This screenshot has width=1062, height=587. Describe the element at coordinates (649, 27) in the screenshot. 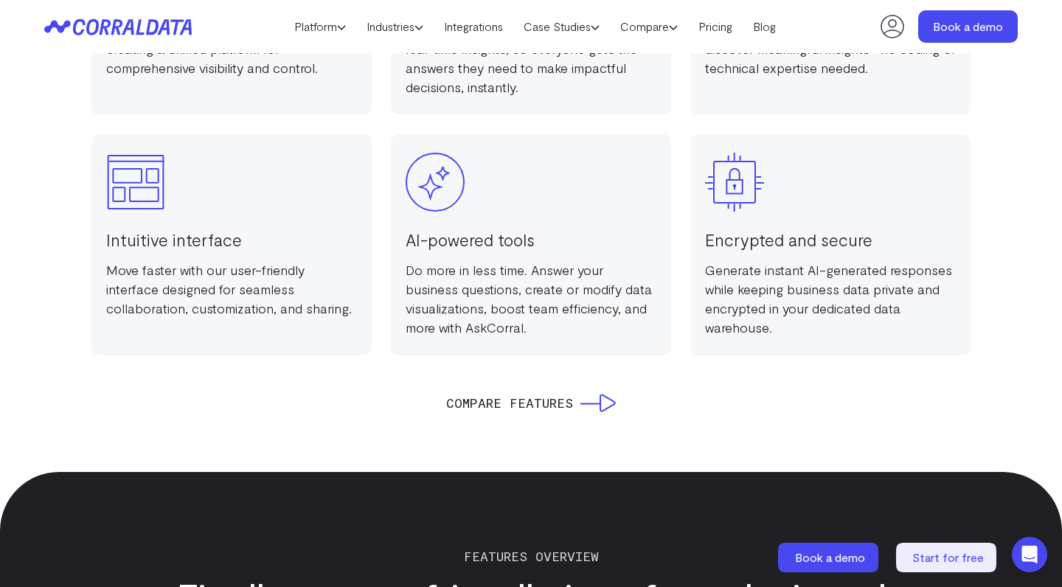

I see `a: Compare` at that location.